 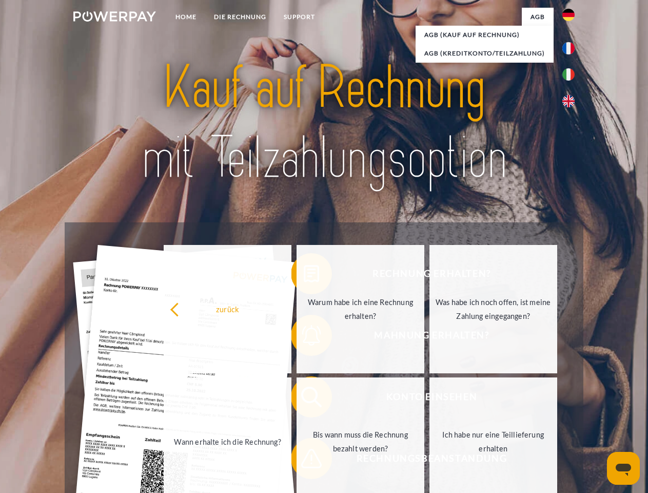 What do you see at coordinates (568, 15) in the screenshot?
I see `img: de` at bounding box center [568, 15].